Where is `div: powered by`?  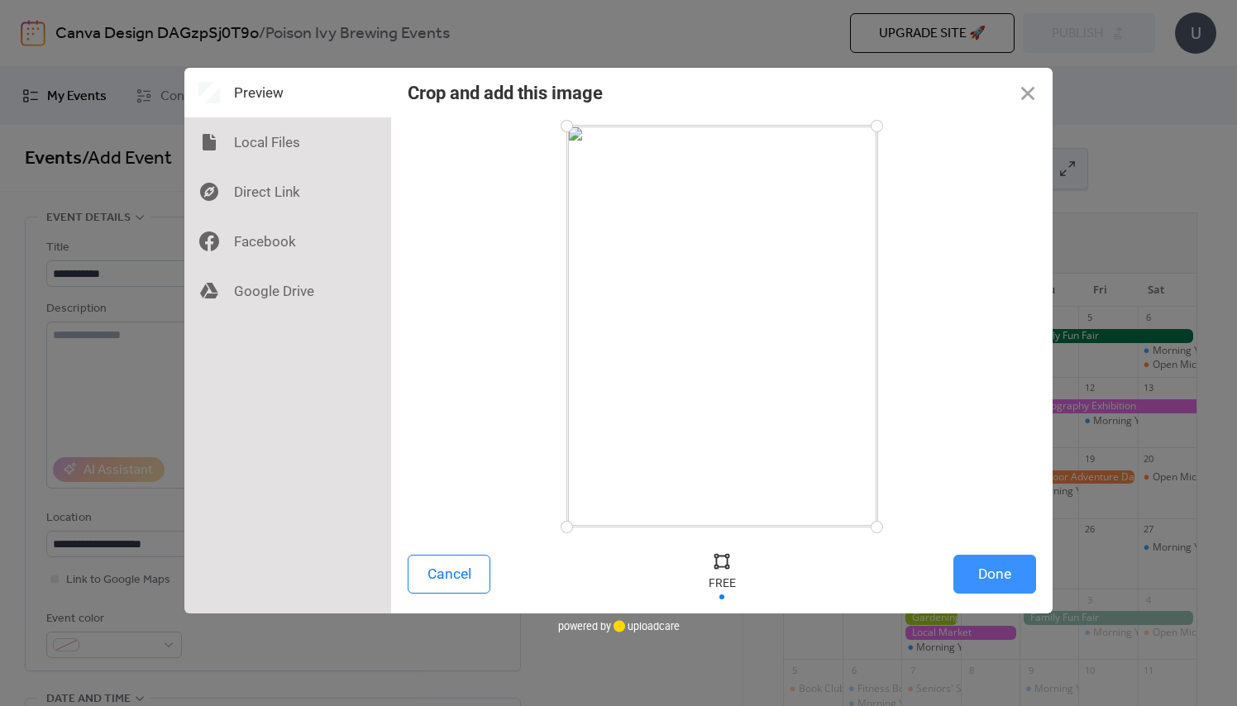 div: powered by is located at coordinates (619, 626).